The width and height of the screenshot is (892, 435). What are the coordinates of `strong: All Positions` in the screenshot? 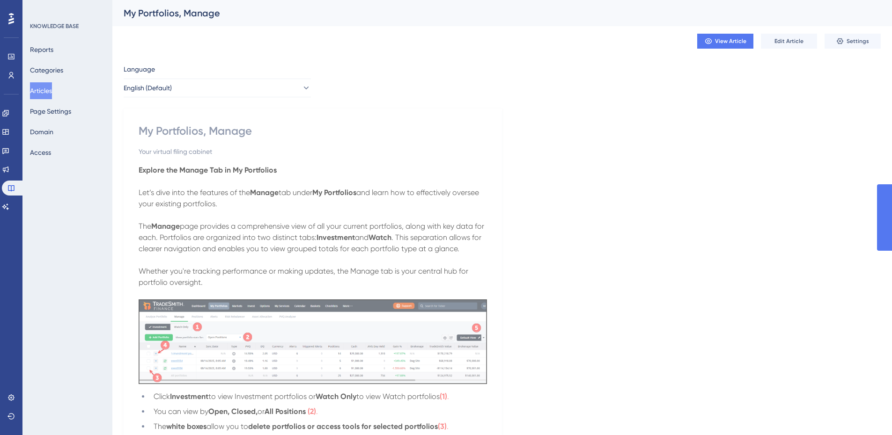 It's located at (285, 412).